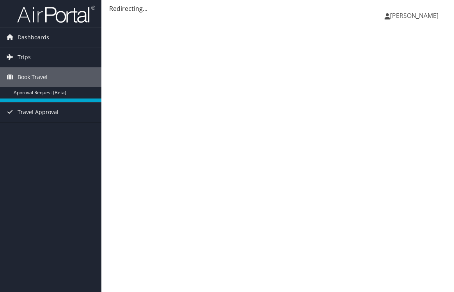 The image size is (454, 292). What do you see at coordinates (24, 57) in the screenshot?
I see `span: Trips` at bounding box center [24, 57].